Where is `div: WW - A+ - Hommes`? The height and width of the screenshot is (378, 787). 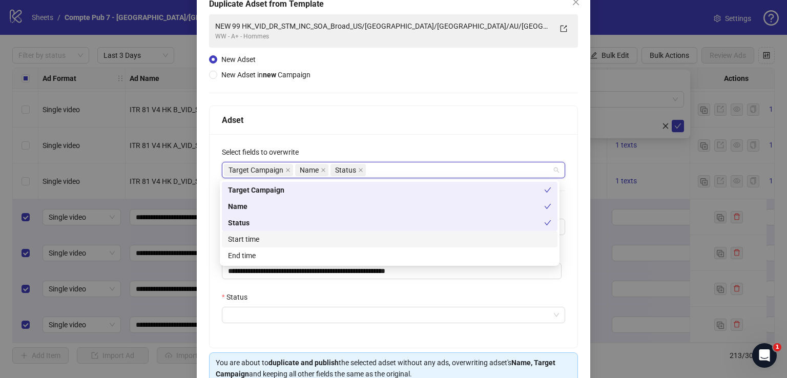 div: WW - A+ - Hommes is located at coordinates (383, 36).